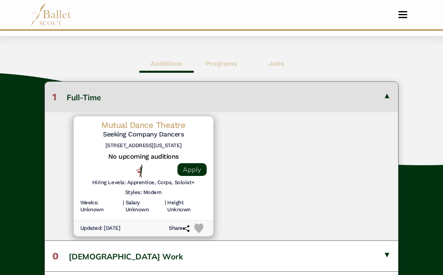  Describe the element at coordinates (139, 171) in the screenshot. I see `img: All` at that location.